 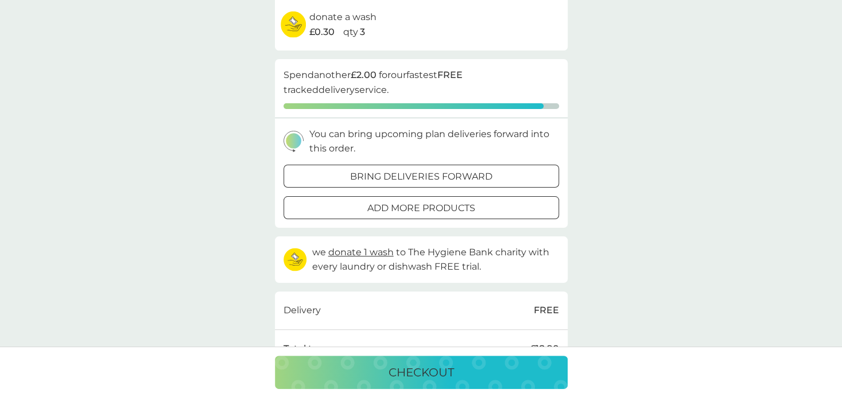 What do you see at coordinates (421, 372) in the screenshot?
I see `button: checkout` at bounding box center [421, 372].